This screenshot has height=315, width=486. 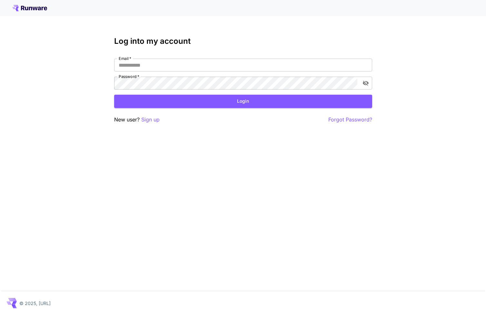 I want to click on p: Forgot Password?, so click(x=350, y=120).